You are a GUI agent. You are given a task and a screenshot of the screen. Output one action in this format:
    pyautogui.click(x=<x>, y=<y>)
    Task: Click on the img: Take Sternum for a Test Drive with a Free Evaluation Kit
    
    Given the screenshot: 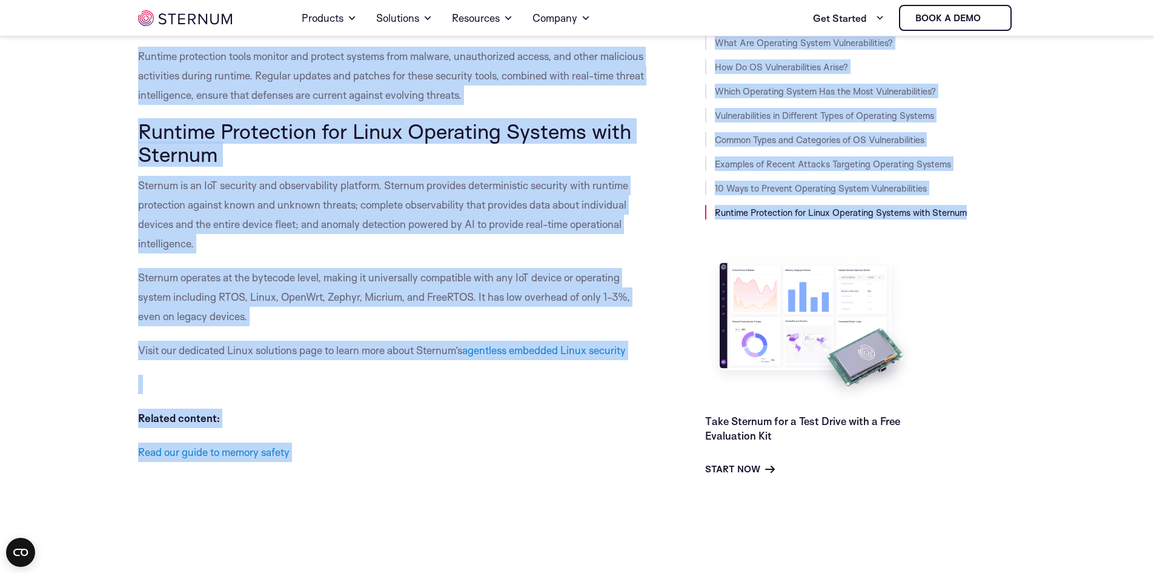 What is the action you would take?
    pyautogui.click(x=811, y=328)
    